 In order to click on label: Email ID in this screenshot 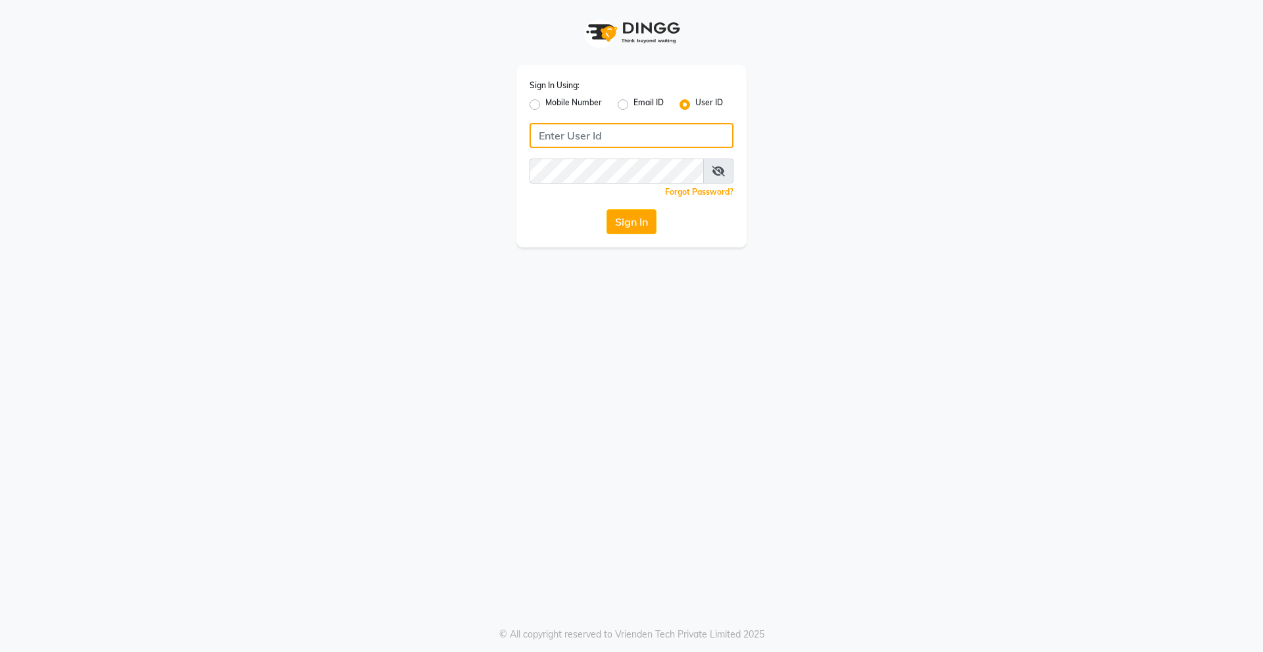, I will do `click(649, 105)`.